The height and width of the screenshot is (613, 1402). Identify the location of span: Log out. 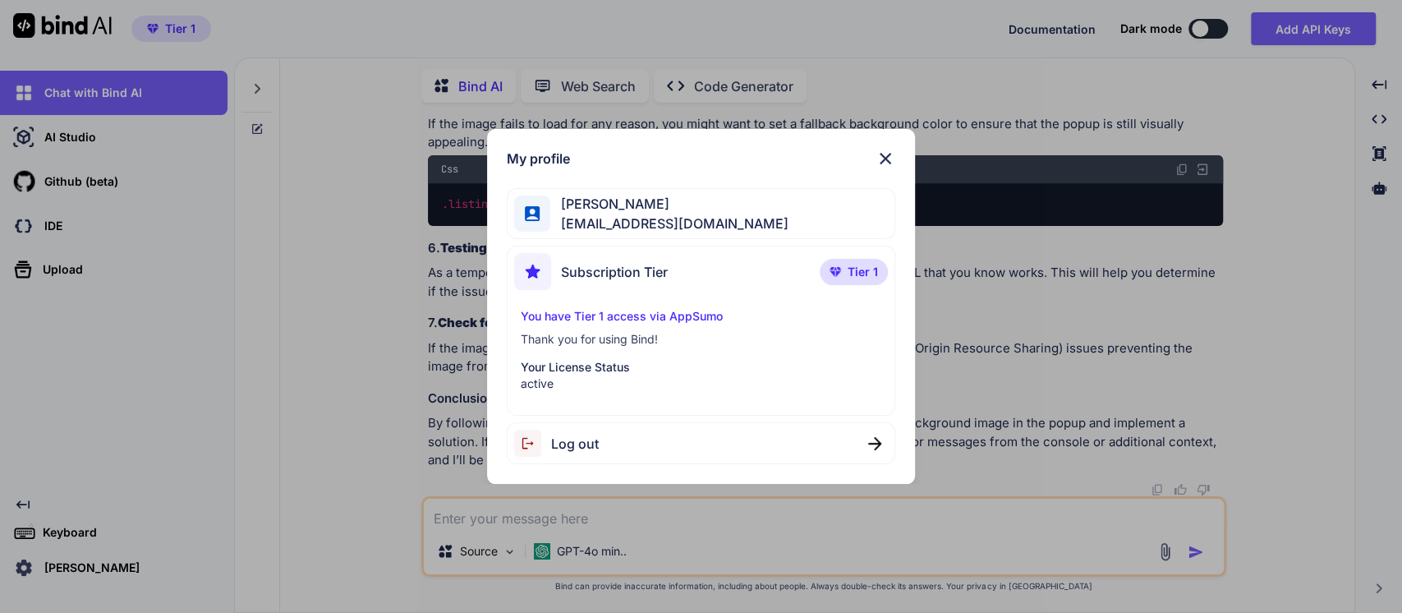
(575, 444).